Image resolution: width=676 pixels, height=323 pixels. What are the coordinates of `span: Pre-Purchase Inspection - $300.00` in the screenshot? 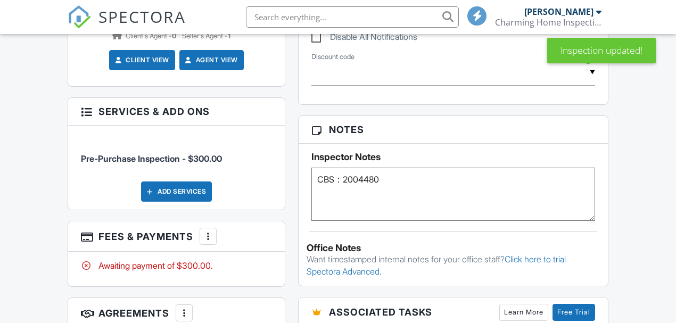 It's located at (151, 159).